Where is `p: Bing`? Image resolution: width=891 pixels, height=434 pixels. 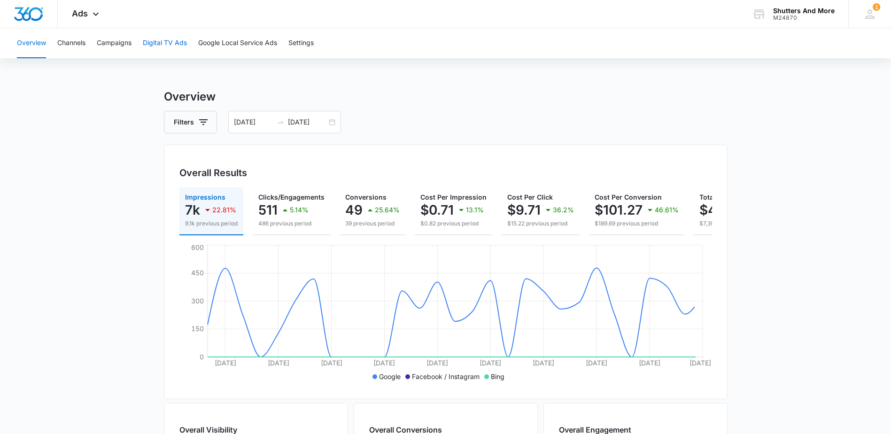
p: Bing is located at coordinates (497, 376).